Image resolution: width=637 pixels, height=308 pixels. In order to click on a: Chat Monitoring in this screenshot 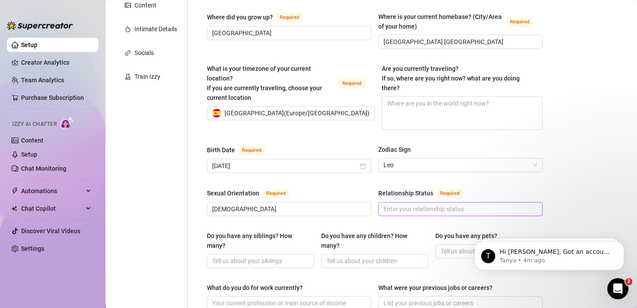, I will do `click(44, 168)`.